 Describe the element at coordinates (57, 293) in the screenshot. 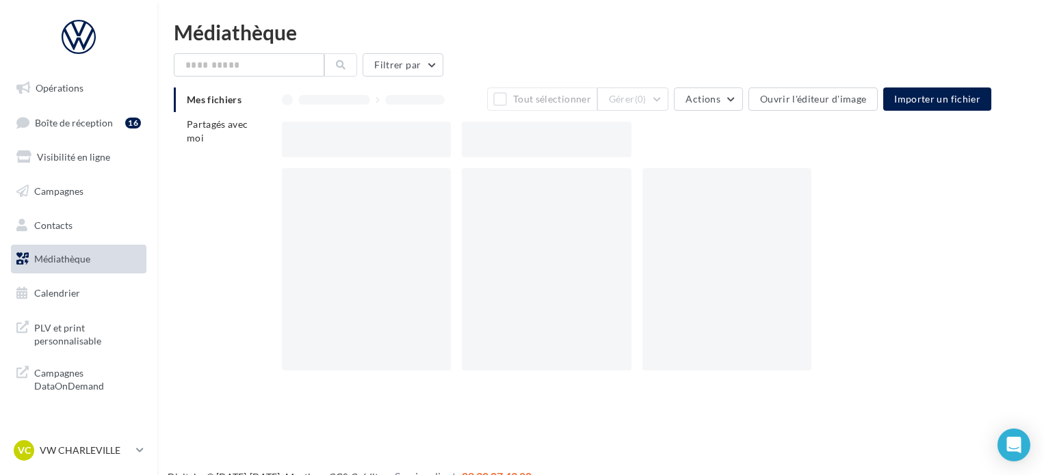

I see `span: Calendrier` at that location.